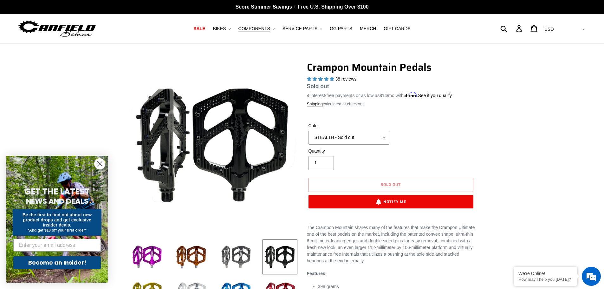 The width and height of the screenshot is (604, 289). What do you see at coordinates (346, 79) in the screenshot?
I see `span: 38 reviews` at bounding box center [346, 79].